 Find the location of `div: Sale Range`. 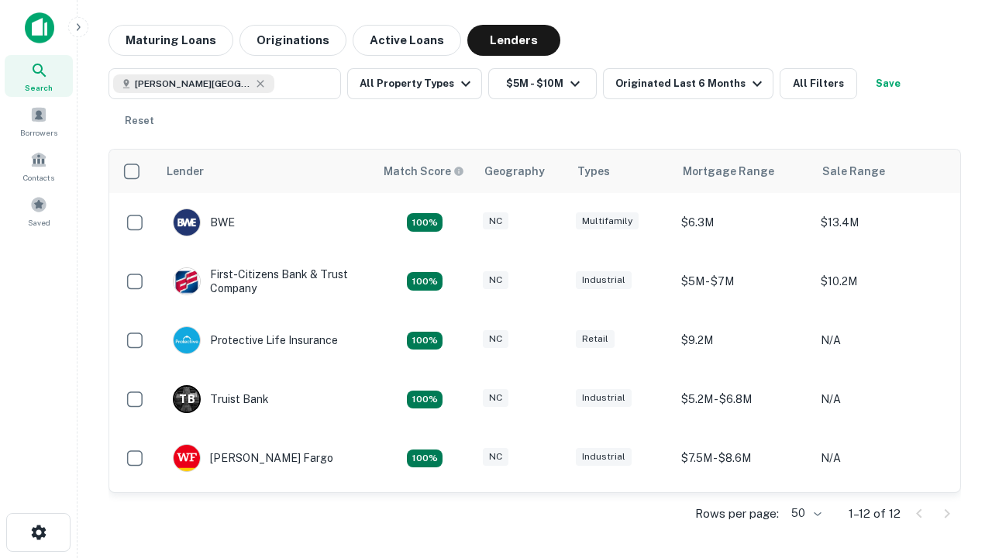

div: Sale Range is located at coordinates (853, 171).